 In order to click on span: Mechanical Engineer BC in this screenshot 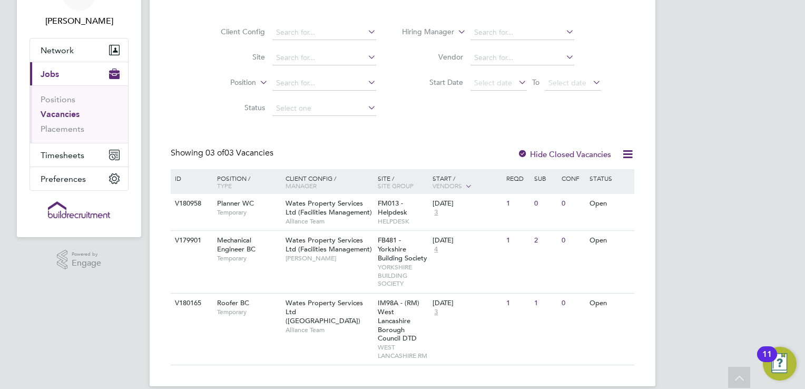, I will do `click(236, 244)`.